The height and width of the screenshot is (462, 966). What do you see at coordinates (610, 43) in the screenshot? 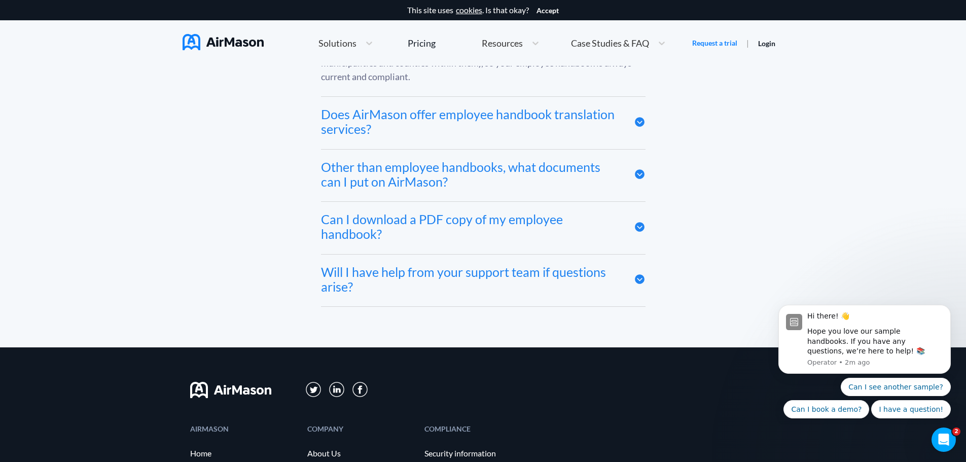
I see `span: Case Studies & FAQ` at bounding box center [610, 43].